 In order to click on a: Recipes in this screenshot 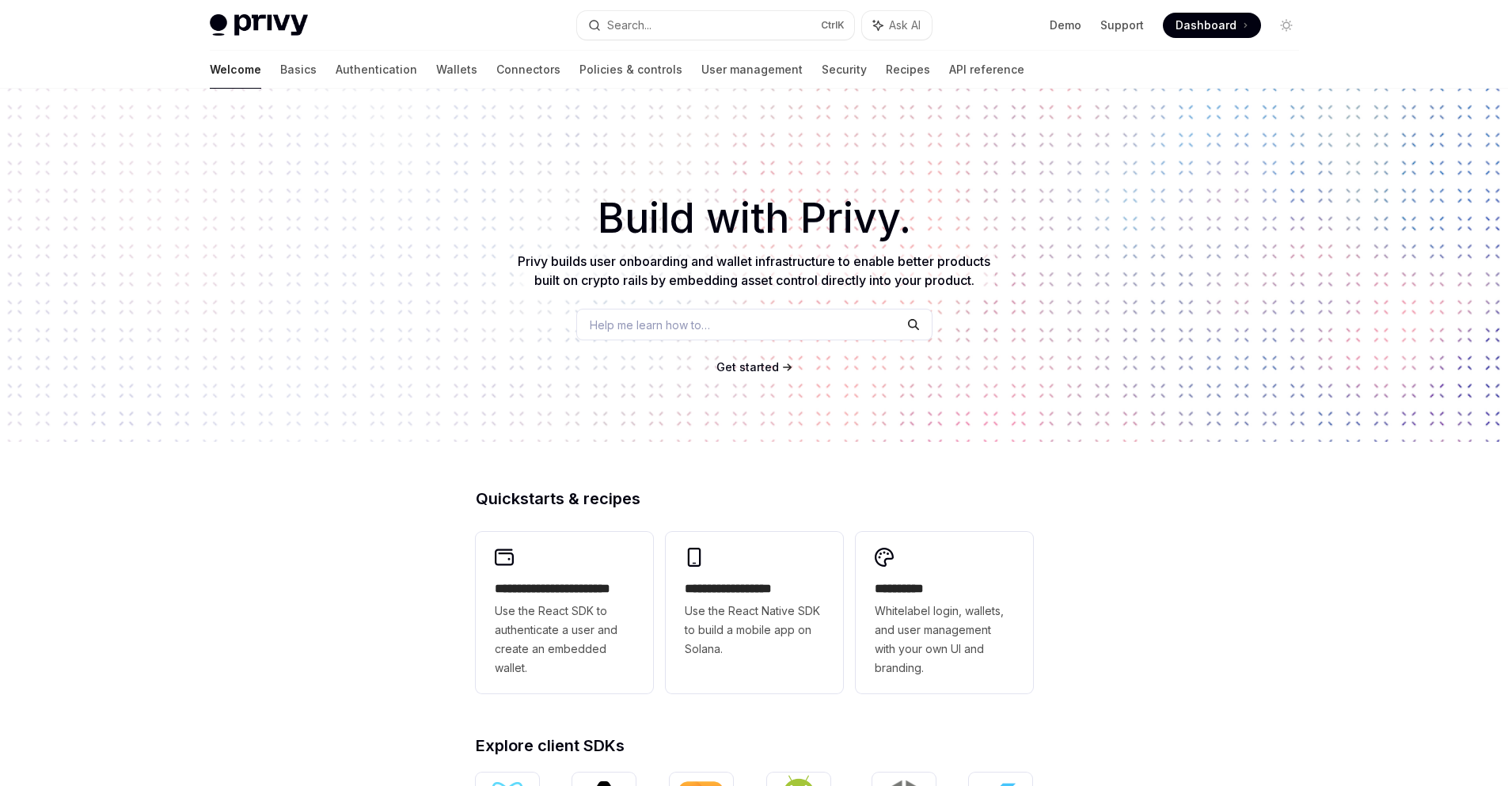, I will do `click(908, 70)`.